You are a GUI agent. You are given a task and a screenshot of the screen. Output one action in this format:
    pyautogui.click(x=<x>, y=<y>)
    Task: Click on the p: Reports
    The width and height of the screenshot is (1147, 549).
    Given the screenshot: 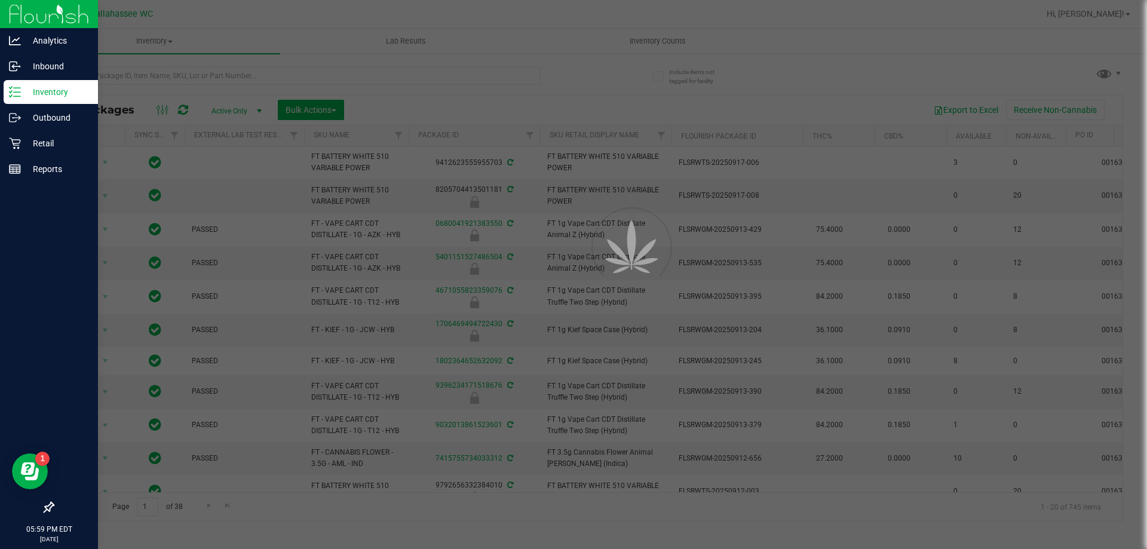 What is the action you would take?
    pyautogui.click(x=57, y=169)
    